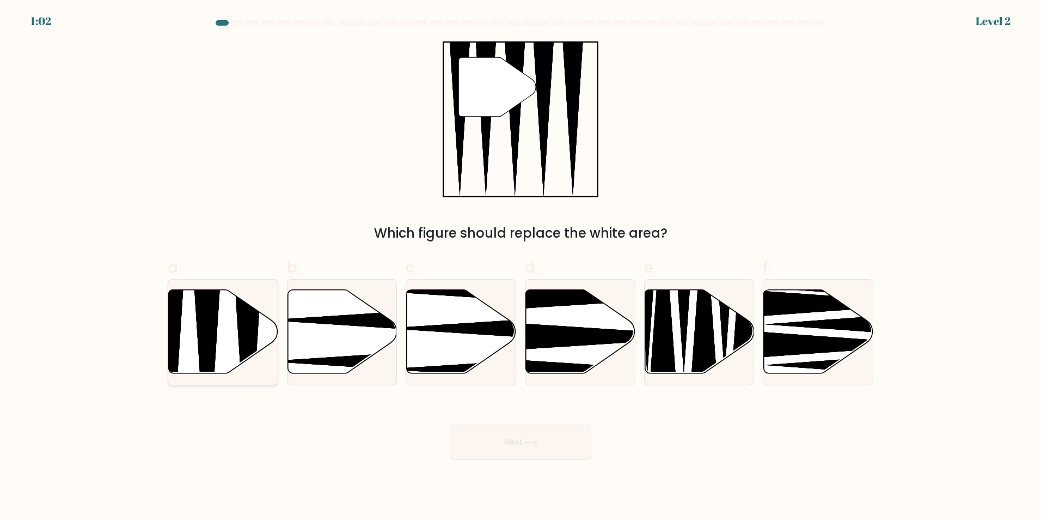  What do you see at coordinates (41, 21) in the screenshot?
I see `div: 1:02` at bounding box center [41, 21].